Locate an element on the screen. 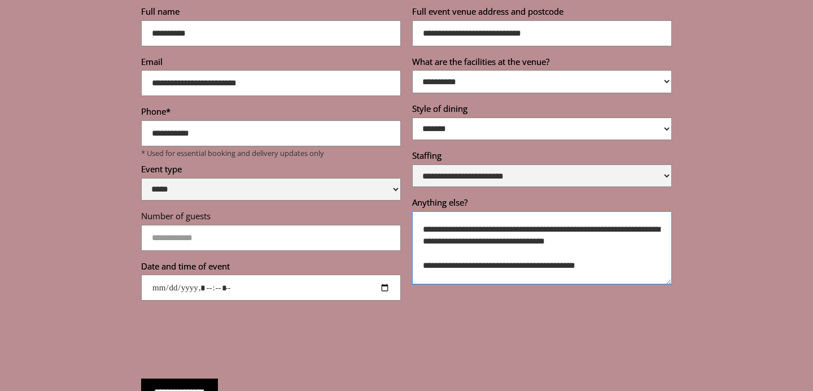  label: Event type is located at coordinates (271, 170).